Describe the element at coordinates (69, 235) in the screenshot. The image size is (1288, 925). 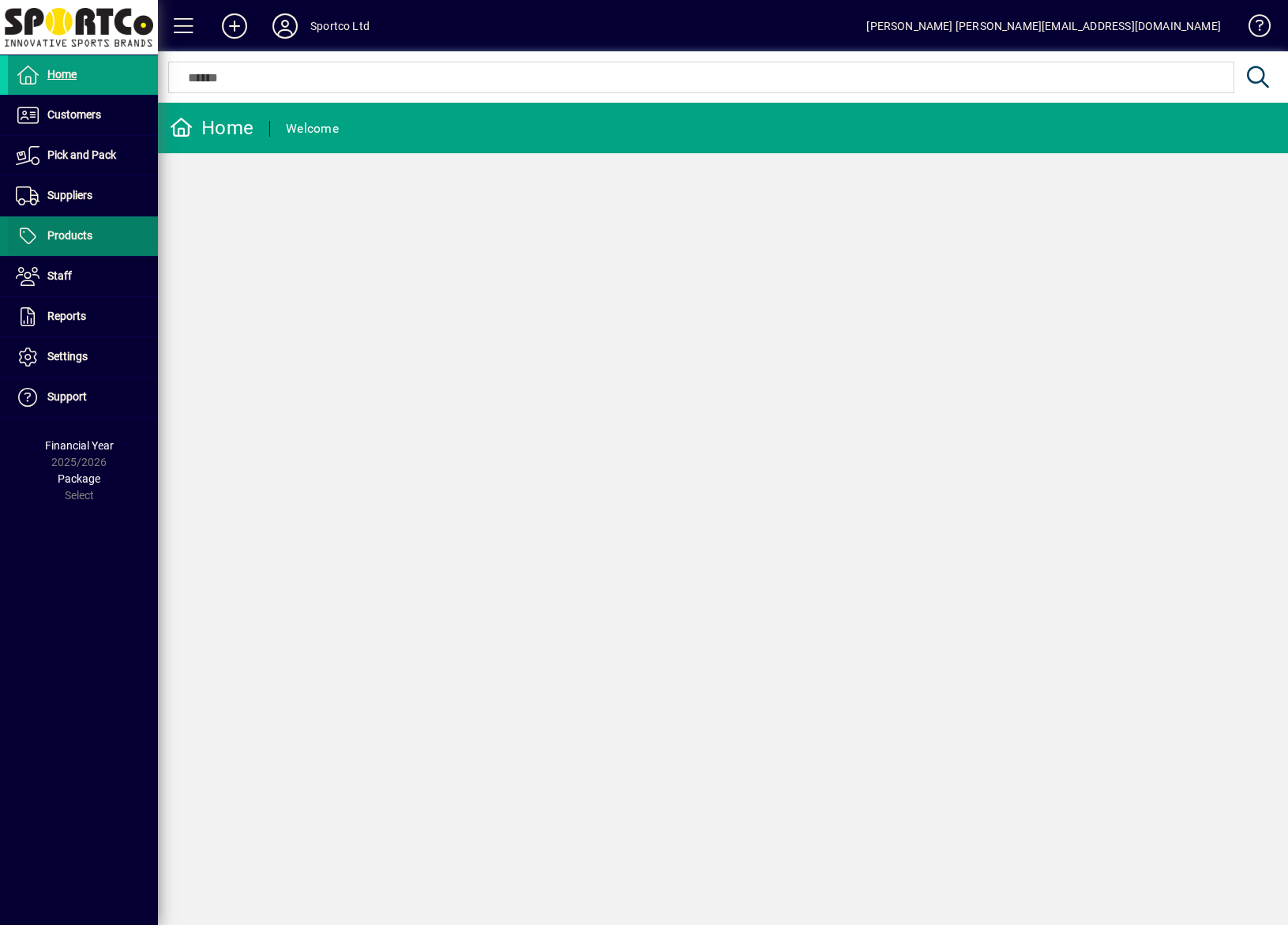
I see `span: Products` at that location.